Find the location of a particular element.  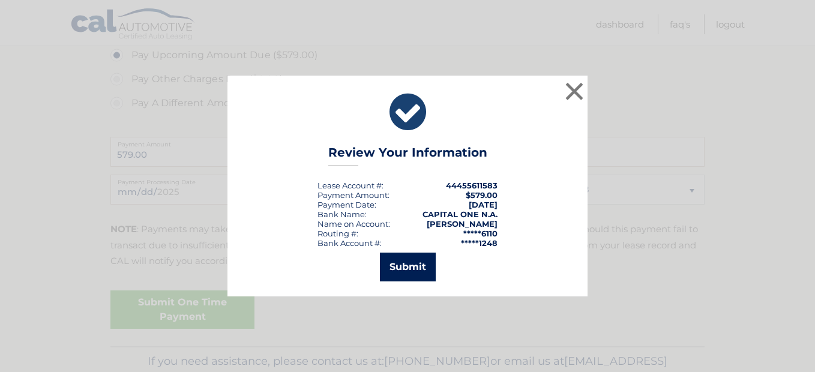

div: Lease Account #: is located at coordinates (350, 185).